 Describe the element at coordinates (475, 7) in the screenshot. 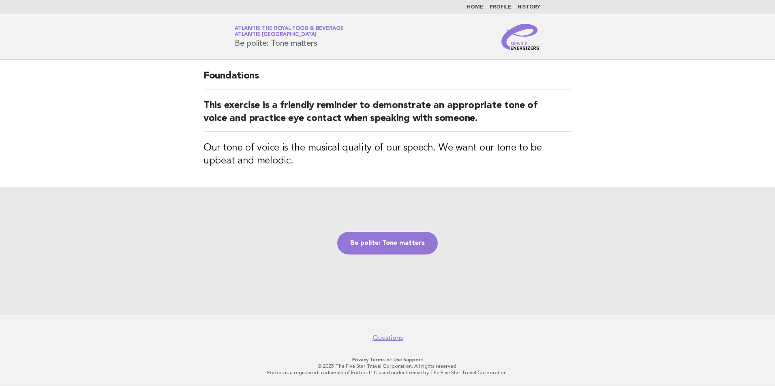

I see `a: Home` at that location.